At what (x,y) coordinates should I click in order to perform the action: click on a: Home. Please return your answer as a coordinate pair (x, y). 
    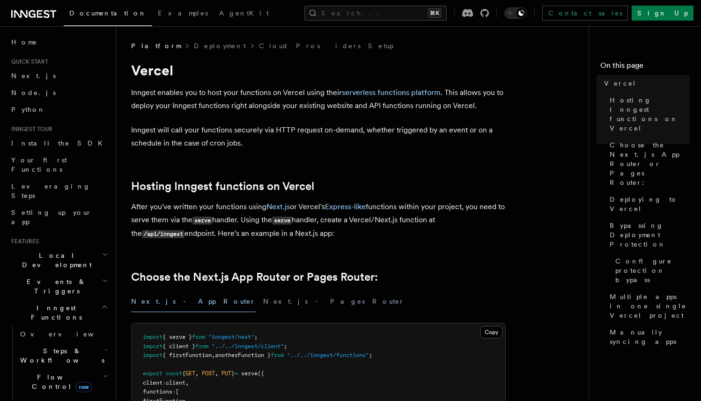
    Looking at the image, I should click on (58, 42).